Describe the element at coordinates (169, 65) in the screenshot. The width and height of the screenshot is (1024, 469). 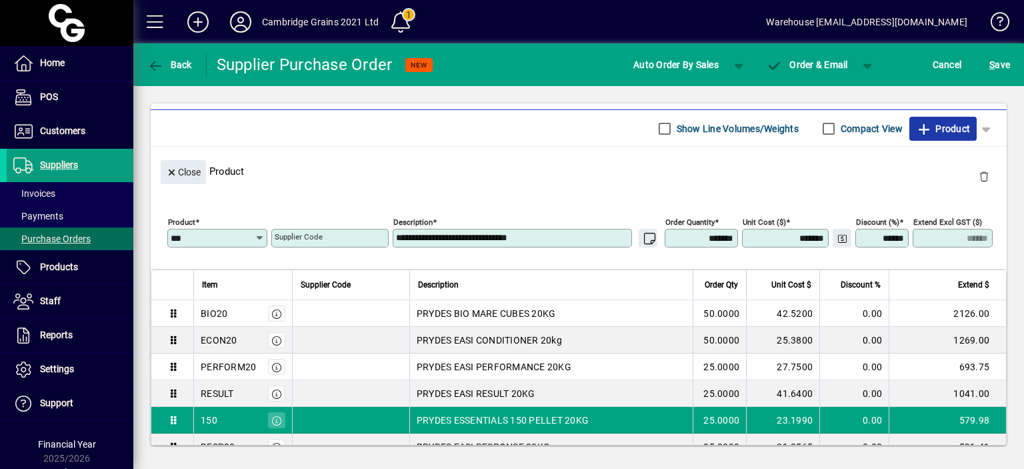
I see `span: Back` at that location.